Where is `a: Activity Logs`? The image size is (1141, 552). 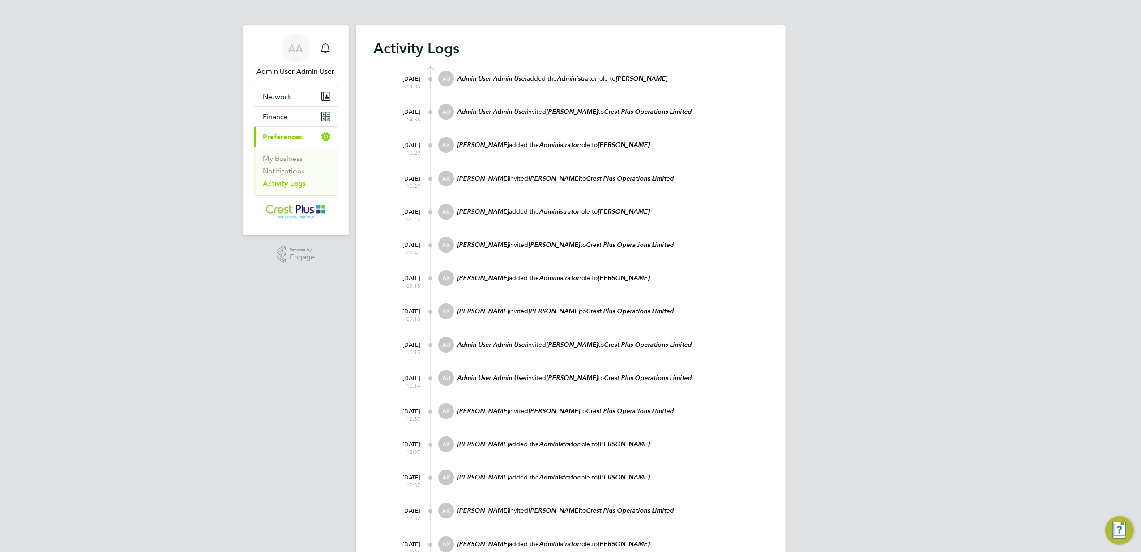
a: Activity Logs is located at coordinates (285, 183).